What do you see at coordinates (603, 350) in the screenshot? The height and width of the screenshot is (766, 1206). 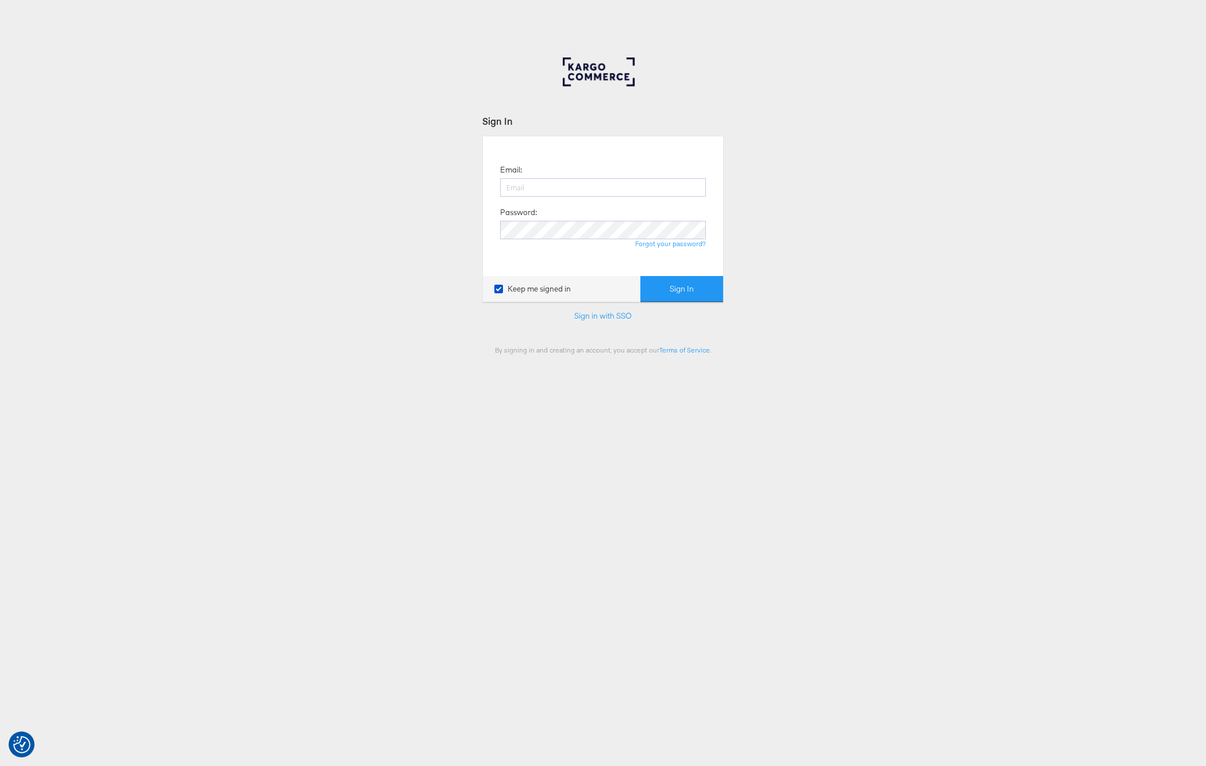 I see `div: By signing in and creating an account, you accept our .` at bounding box center [603, 350].